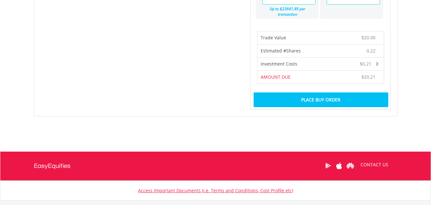  Describe the element at coordinates (279, 64) in the screenshot. I see `span: Investment Costs` at that location.